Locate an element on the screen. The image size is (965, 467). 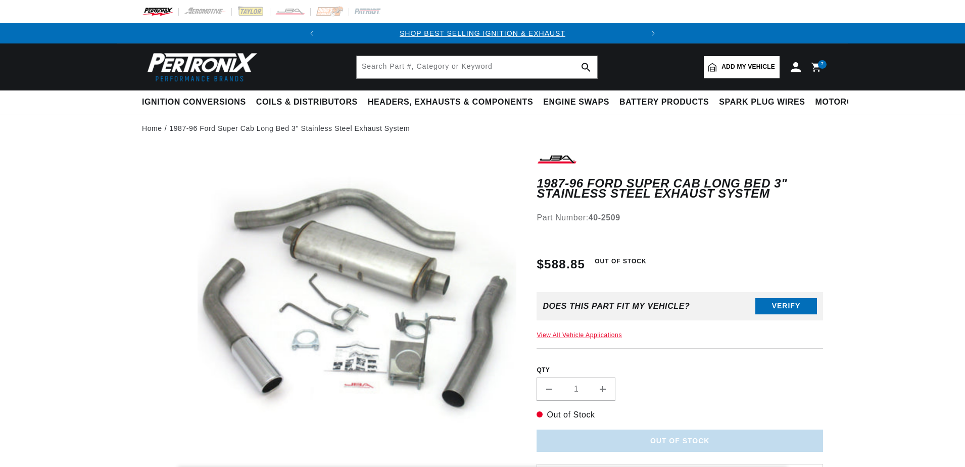
input: Search Part #, Category or Keyword is located at coordinates (477, 67).